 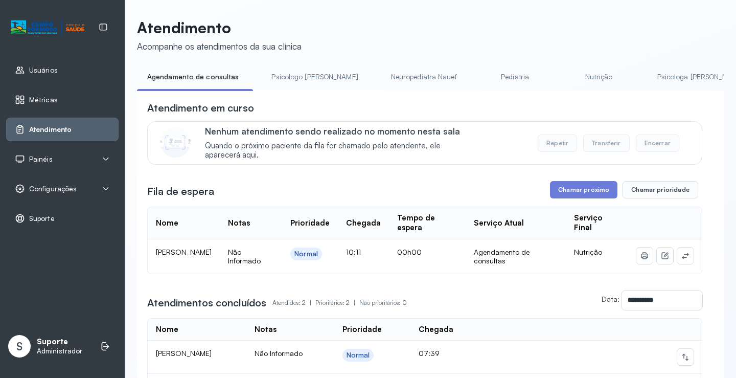 I want to click on button: Chamar próximo, so click(x=584, y=190).